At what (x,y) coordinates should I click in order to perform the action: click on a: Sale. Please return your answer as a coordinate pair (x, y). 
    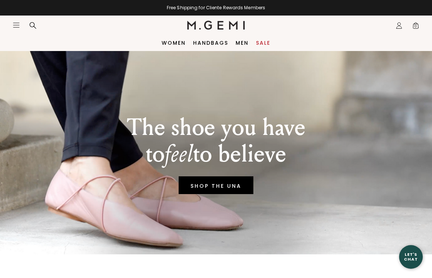
    Looking at the image, I should click on (263, 43).